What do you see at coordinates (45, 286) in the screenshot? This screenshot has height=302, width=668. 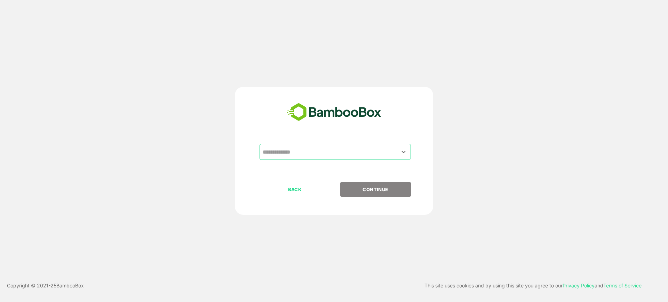 I see `p: Copyright © 2021- 25 BambooBox` at bounding box center [45, 286].